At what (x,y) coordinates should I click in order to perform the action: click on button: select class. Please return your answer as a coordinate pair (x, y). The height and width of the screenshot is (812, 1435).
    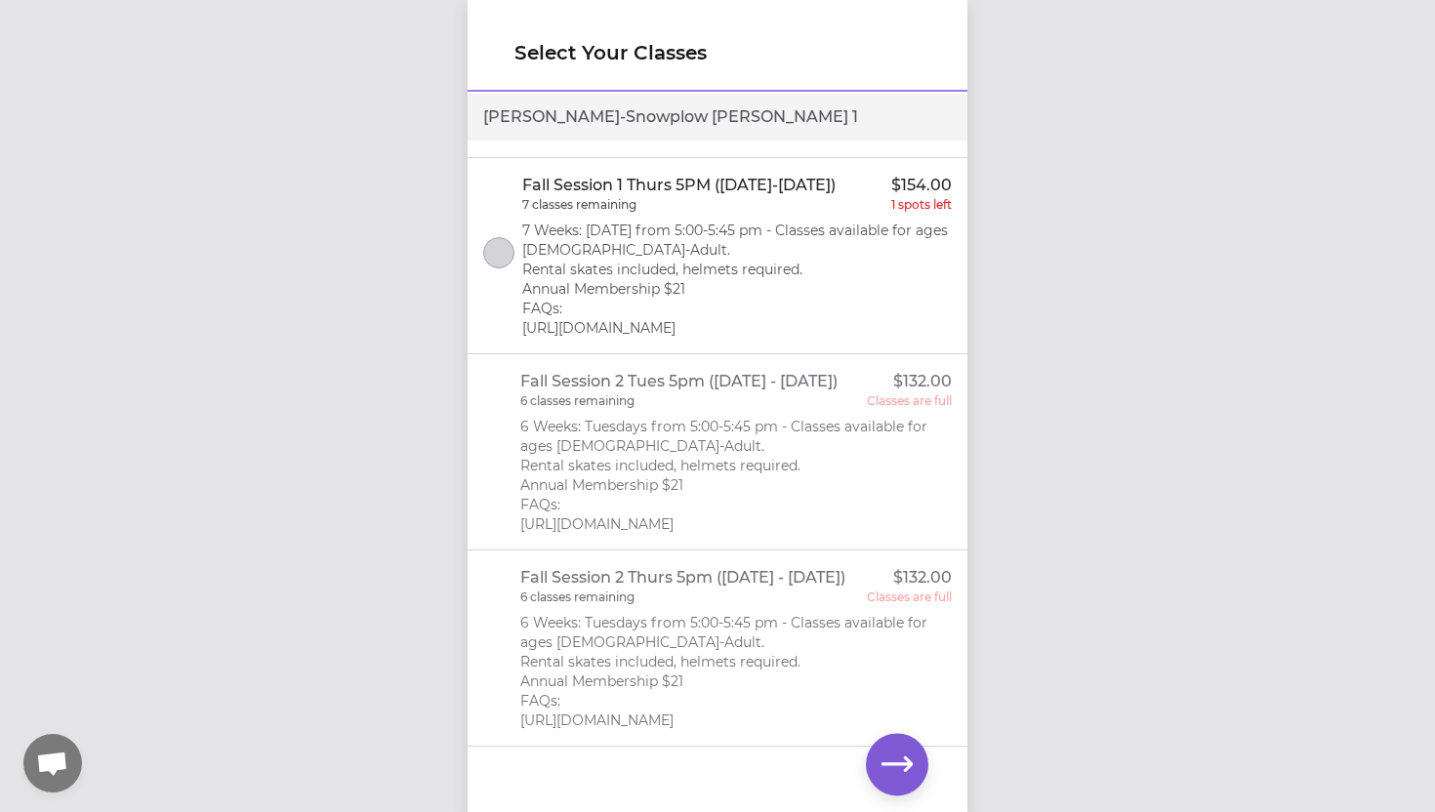
    Looking at the image, I should click on (499, 253).